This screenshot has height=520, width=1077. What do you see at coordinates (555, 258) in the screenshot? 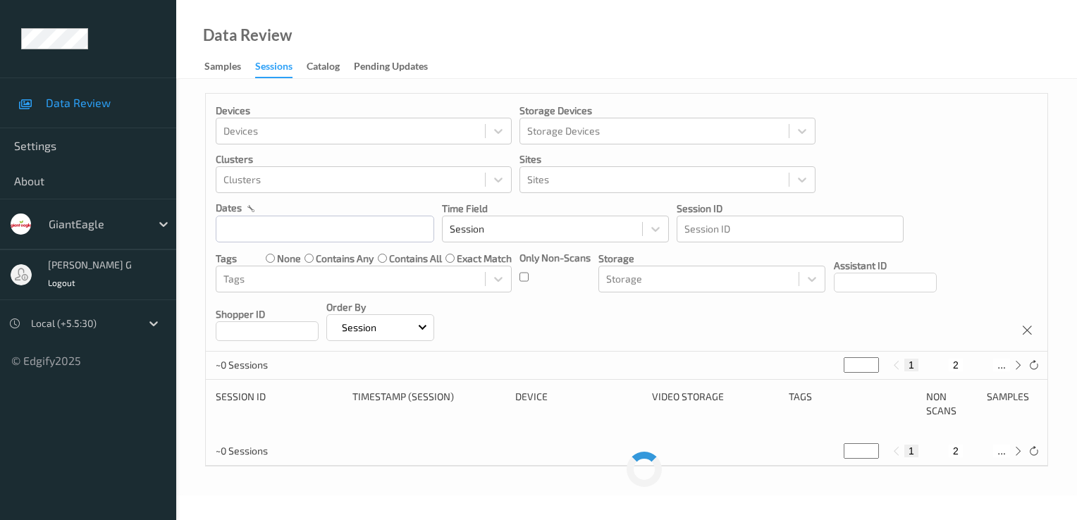
I see `p: Only Non-Scans` at bounding box center [555, 258].